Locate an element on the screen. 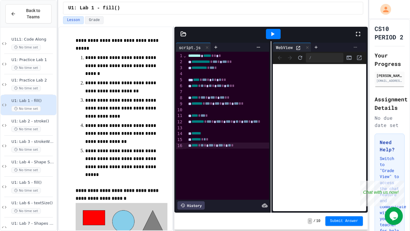 The width and height of the screenshot is (410, 231). button: Submit Answer is located at coordinates (345, 221).